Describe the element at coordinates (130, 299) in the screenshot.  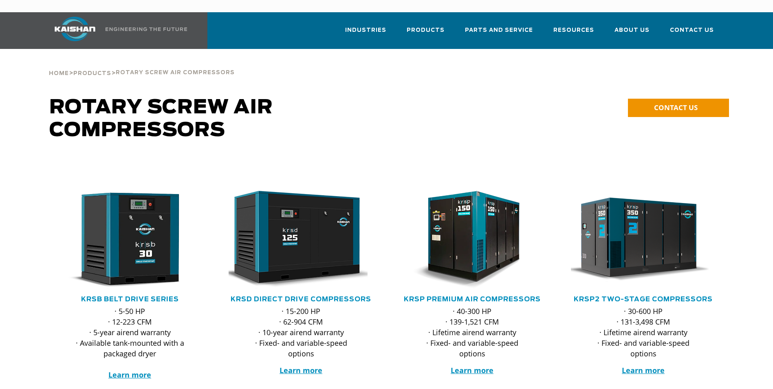
I see `a: KRSB Belt Drive Series` at that location.